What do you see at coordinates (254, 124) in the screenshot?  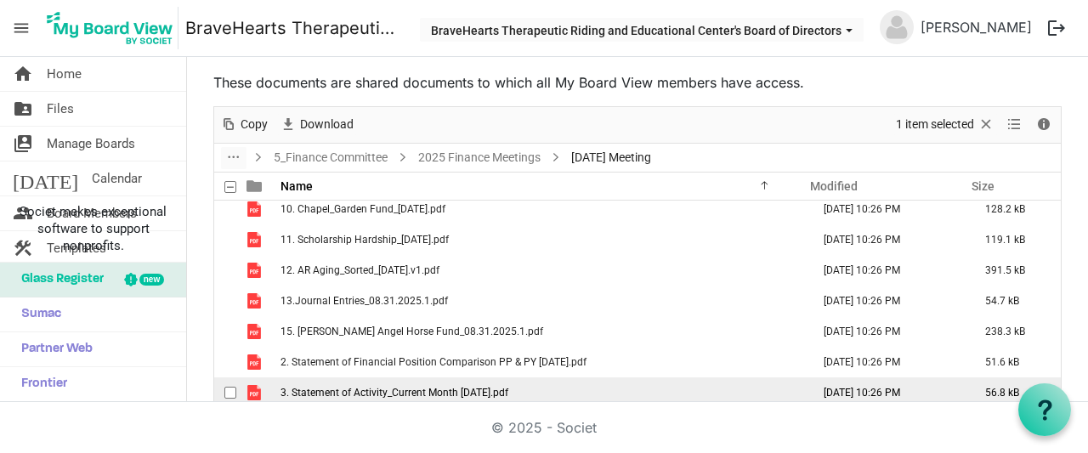 I see `span: Copy` at bounding box center [254, 124].